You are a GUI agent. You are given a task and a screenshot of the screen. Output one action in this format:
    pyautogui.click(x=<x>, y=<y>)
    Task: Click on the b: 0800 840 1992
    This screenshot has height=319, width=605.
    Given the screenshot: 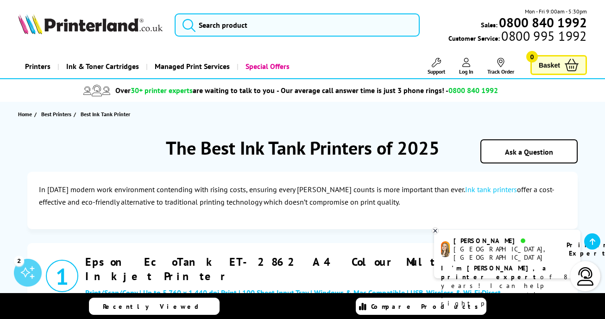 What is the action you would take?
    pyautogui.click(x=543, y=22)
    